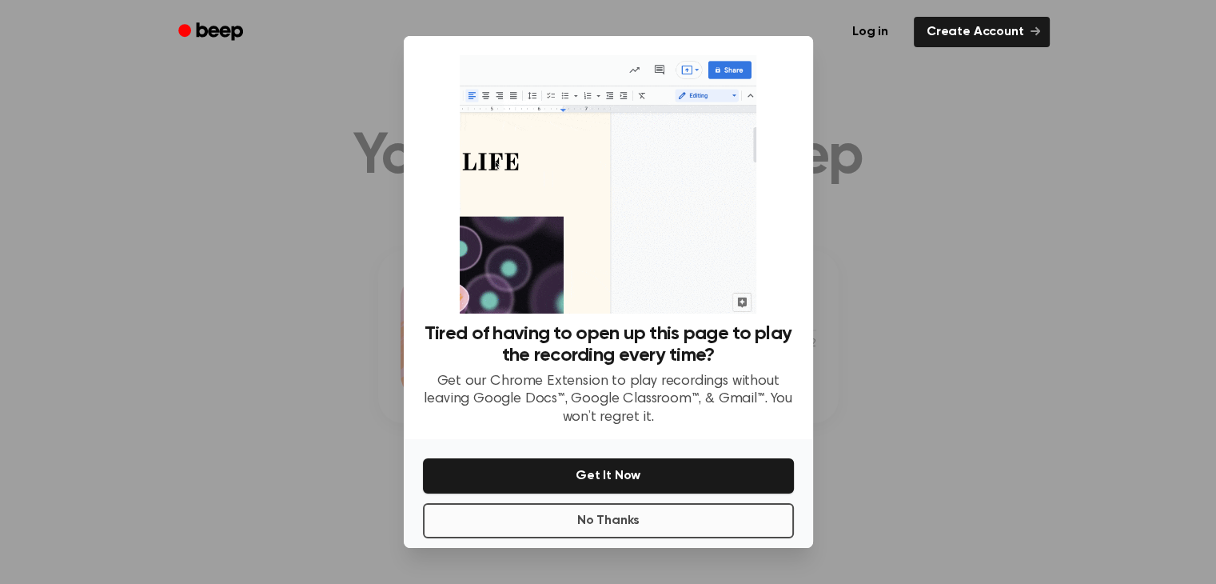  I want to click on p: Get our Chrome Extension to play recordings without leaving Google Docs™, Google Classroom™, & Gm..., so click(608, 400).